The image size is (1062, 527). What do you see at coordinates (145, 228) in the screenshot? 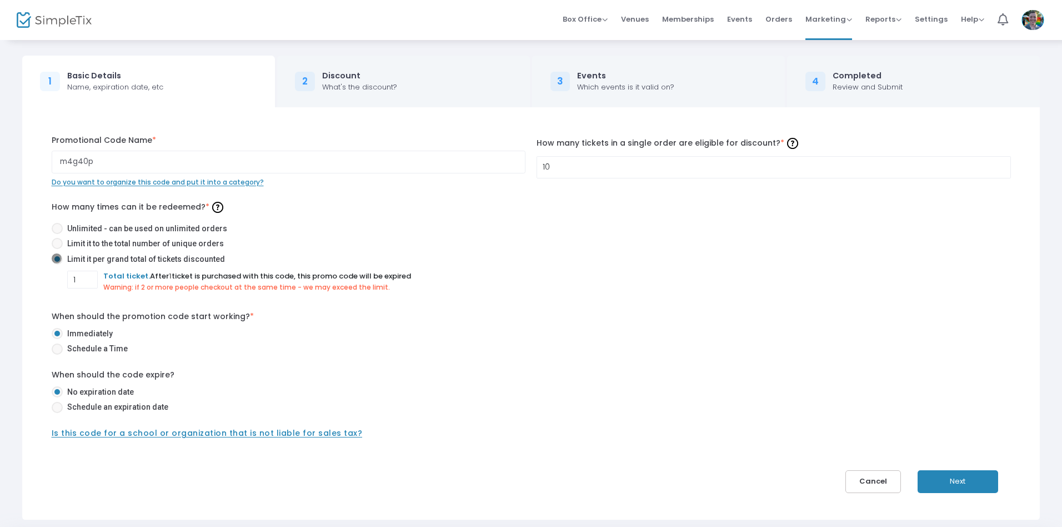
I see `span: Unlimited - can be used on unlimited orders` at bounding box center [145, 228].